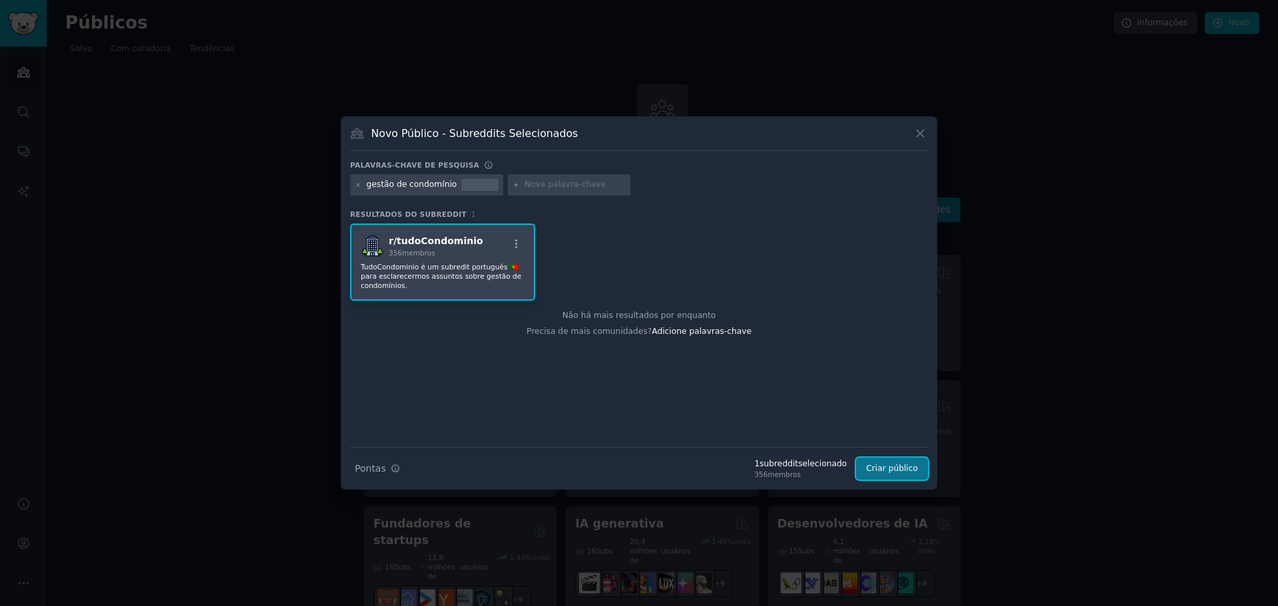 The width and height of the screenshot is (1278, 606). I want to click on button: Criar público, so click(892, 469).